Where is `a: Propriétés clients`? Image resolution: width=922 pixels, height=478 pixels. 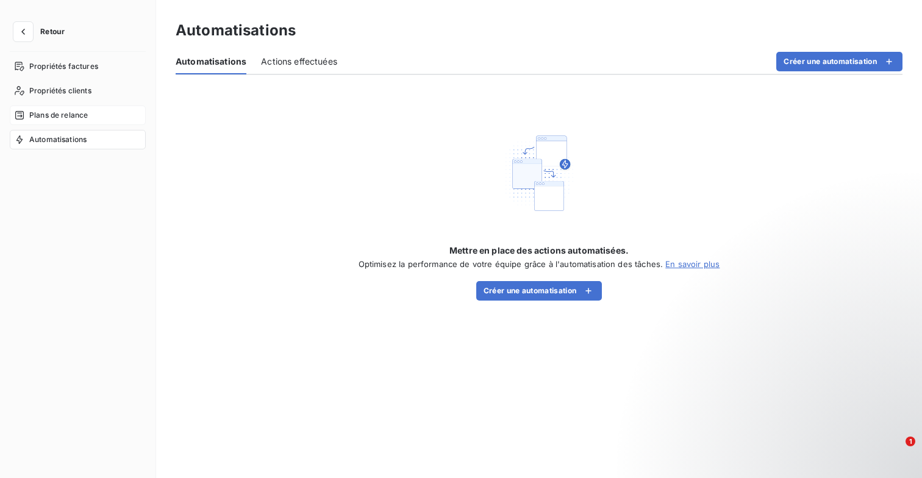
a: Propriétés clients is located at coordinates (77, 91).